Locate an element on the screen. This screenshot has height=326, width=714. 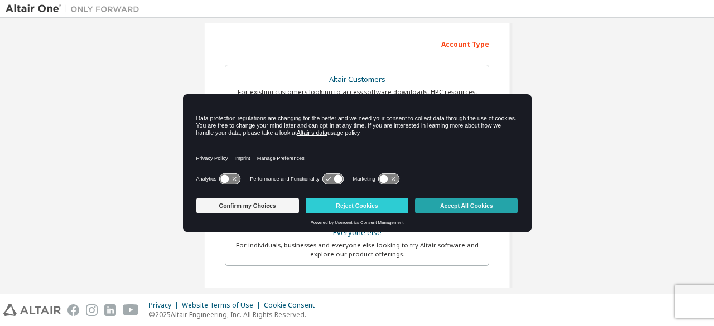
div: For individuals, businesses and everyone else looking to try Altair software and explore our prod... is located at coordinates (357, 250).